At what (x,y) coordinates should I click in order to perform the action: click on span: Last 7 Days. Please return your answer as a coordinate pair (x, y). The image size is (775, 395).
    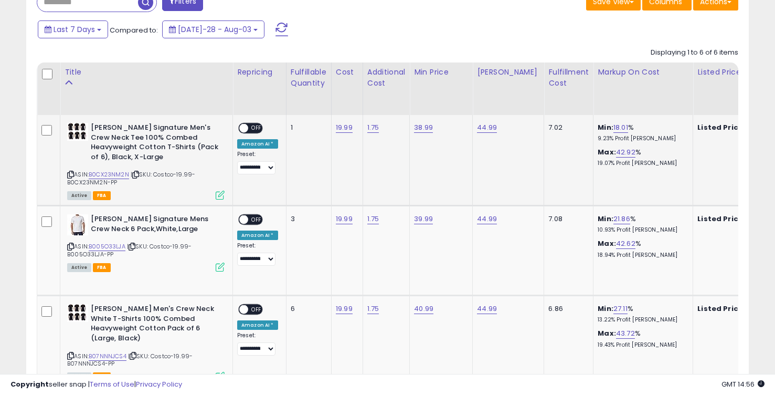
    Looking at the image, I should click on (74, 29).